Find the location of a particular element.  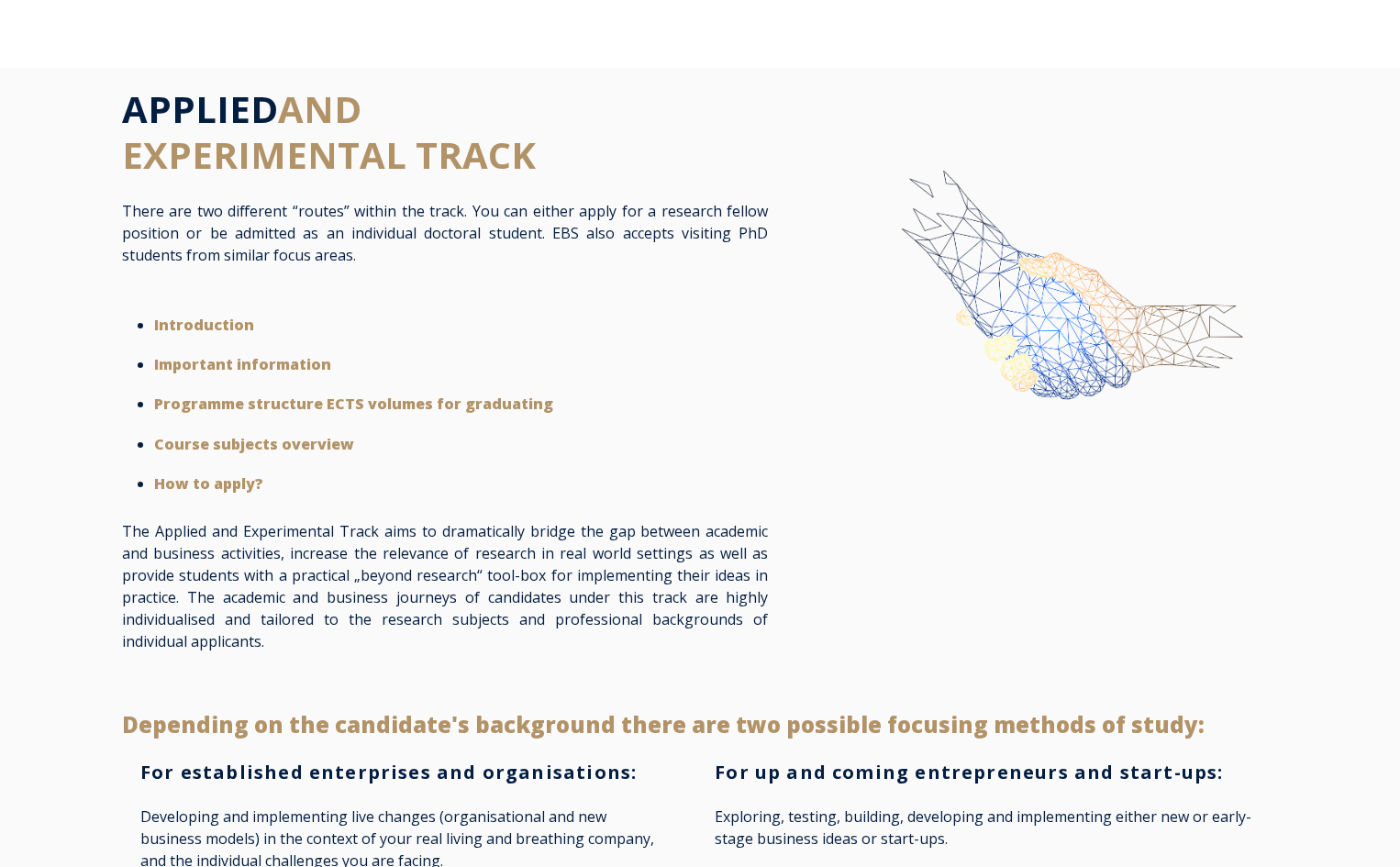

img: img-ebs-hand is located at coordinates (1057, 312).